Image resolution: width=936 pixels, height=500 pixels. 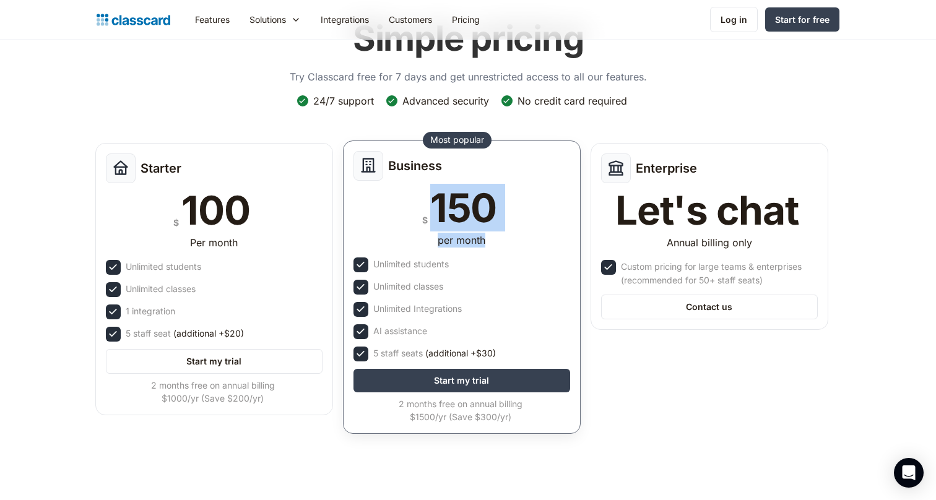 What do you see at coordinates (446, 101) in the screenshot?
I see `div: Advanced security` at bounding box center [446, 101].